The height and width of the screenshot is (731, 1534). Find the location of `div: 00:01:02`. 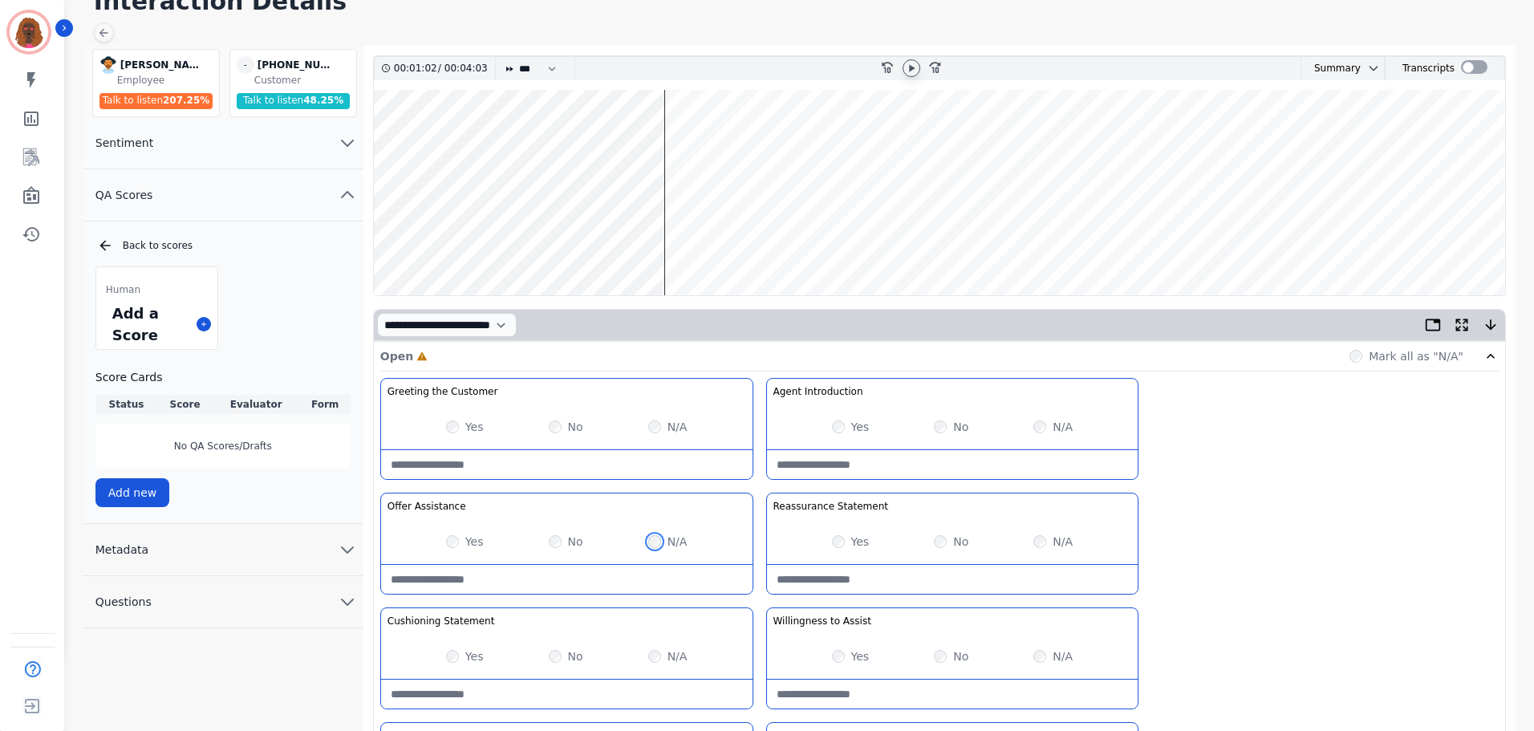

div: 00:01:02 is located at coordinates (416, 68).